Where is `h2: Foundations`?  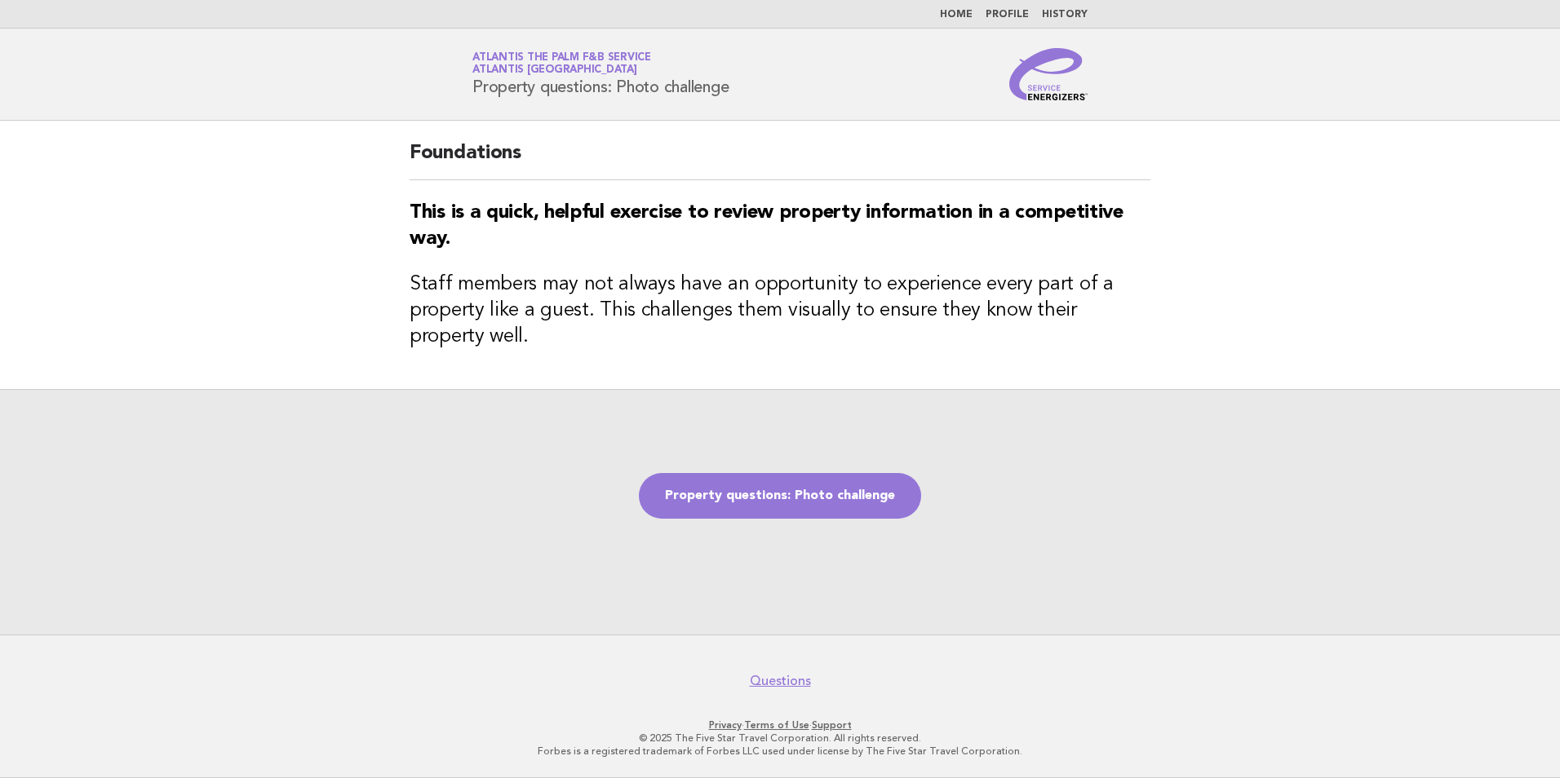 h2: Foundations is located at coordinates (780, 160).